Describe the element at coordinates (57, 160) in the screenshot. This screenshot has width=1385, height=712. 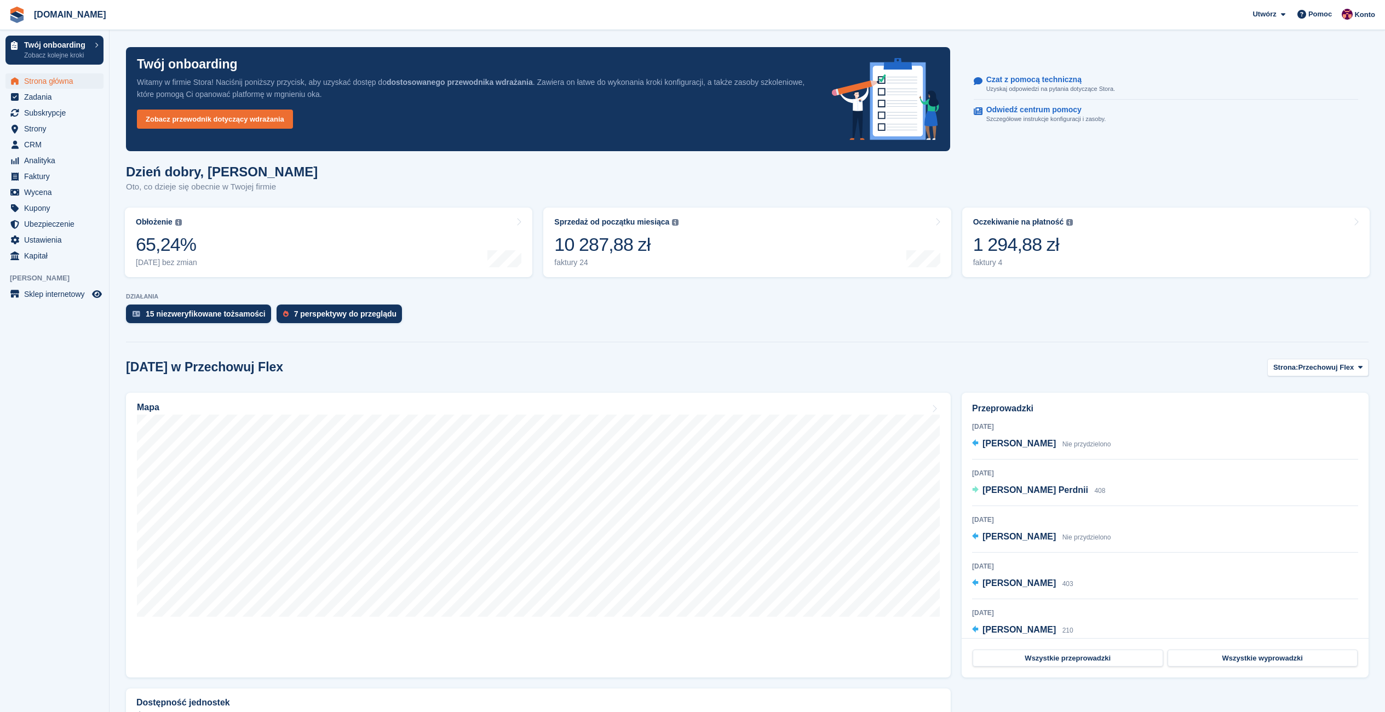
I see `span: Analityka` at that location.